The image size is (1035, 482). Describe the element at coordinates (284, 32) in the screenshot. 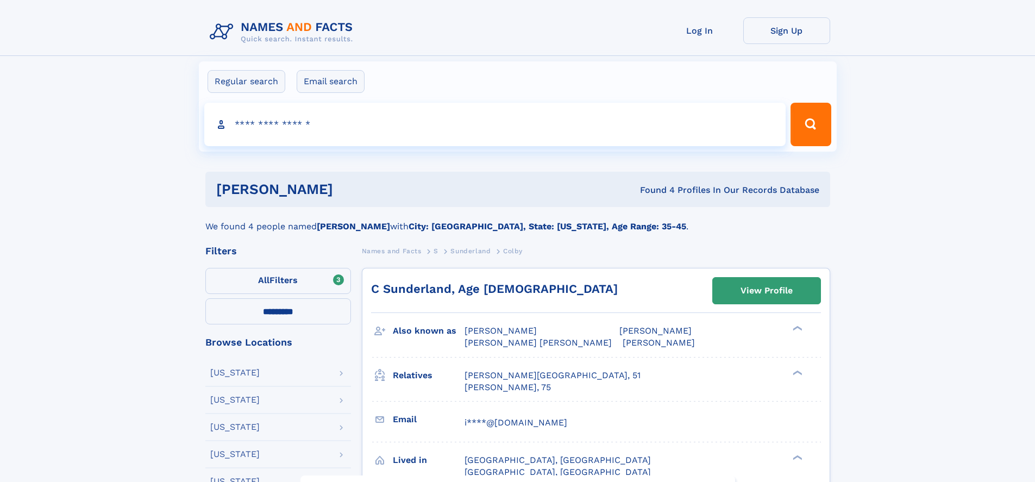

I see `img: Logo Names and Facts` at that location.